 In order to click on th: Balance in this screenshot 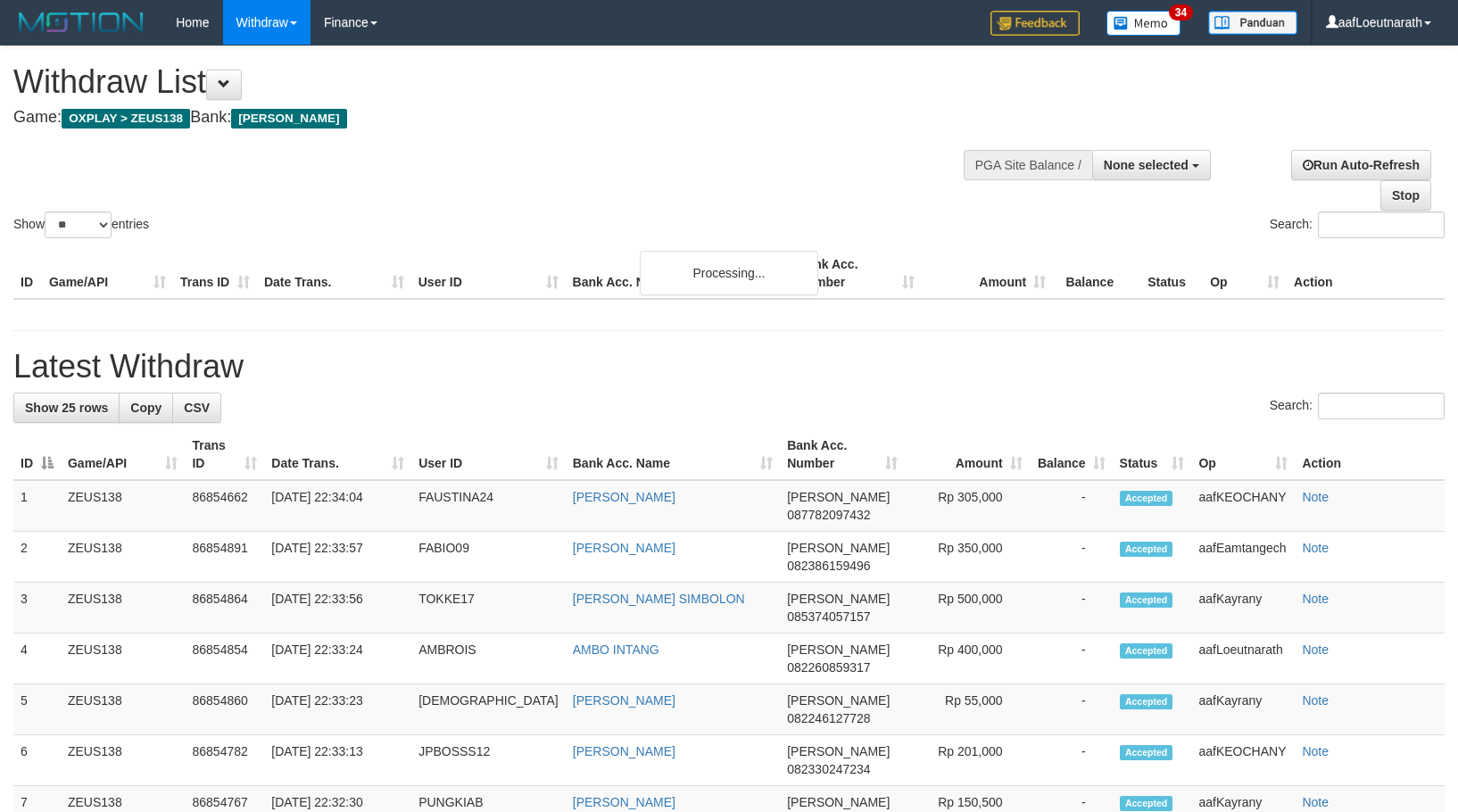, I will do `click(1097, 273)`.